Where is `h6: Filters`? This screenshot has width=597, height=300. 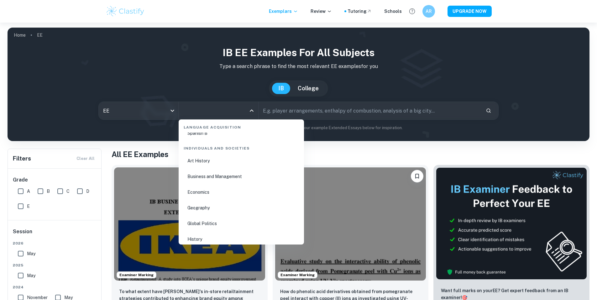 h6: Filters is located at coordinates (22, 159).